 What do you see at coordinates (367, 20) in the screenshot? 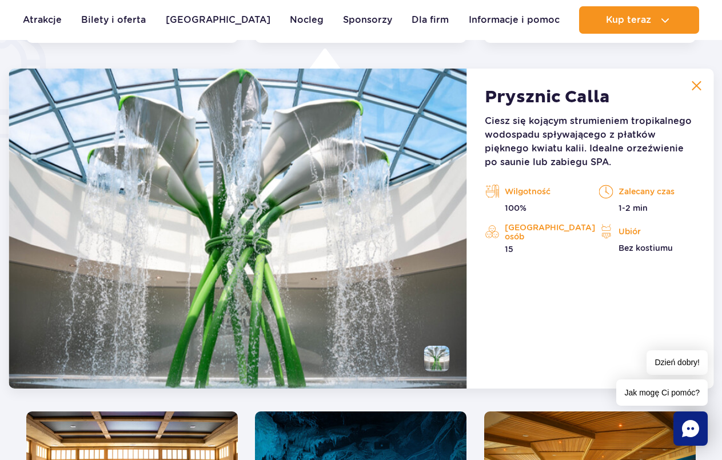
I see `a: Sponsorzy` at bounding box center [367, 20].